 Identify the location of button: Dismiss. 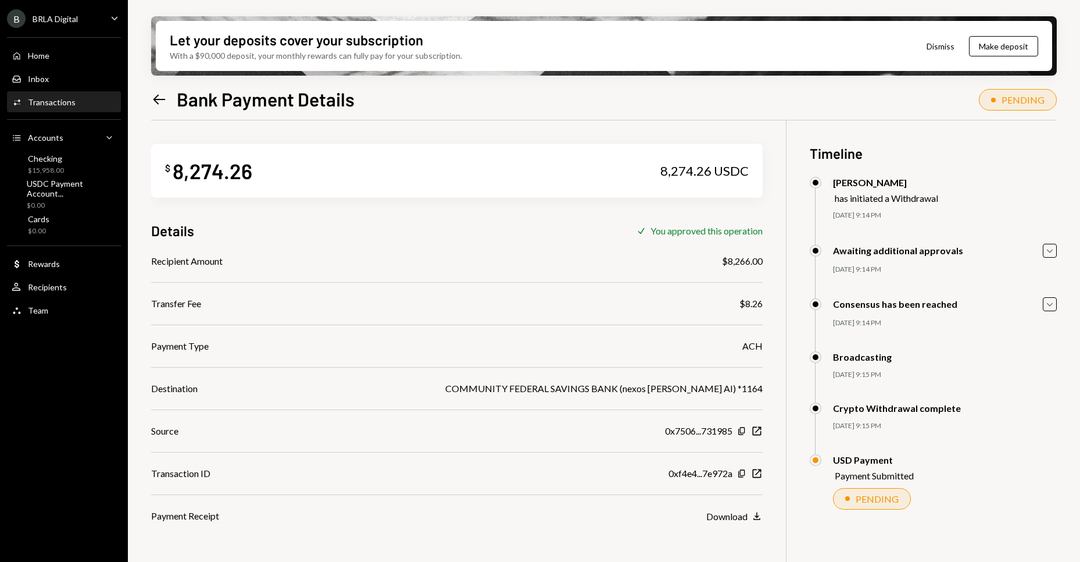
(941, 46).